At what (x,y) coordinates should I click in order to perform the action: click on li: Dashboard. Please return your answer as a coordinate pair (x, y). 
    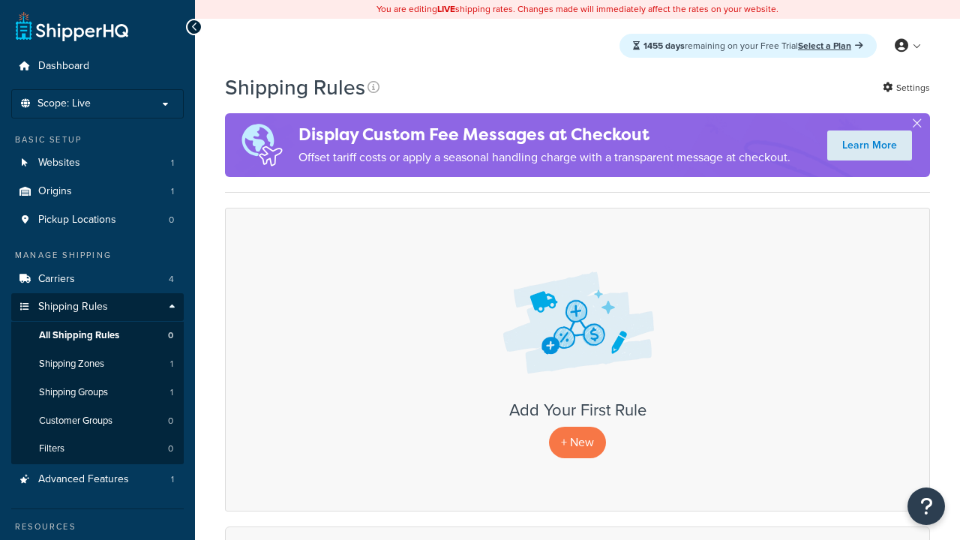
    Looking at the image, I should click on (97, 66).